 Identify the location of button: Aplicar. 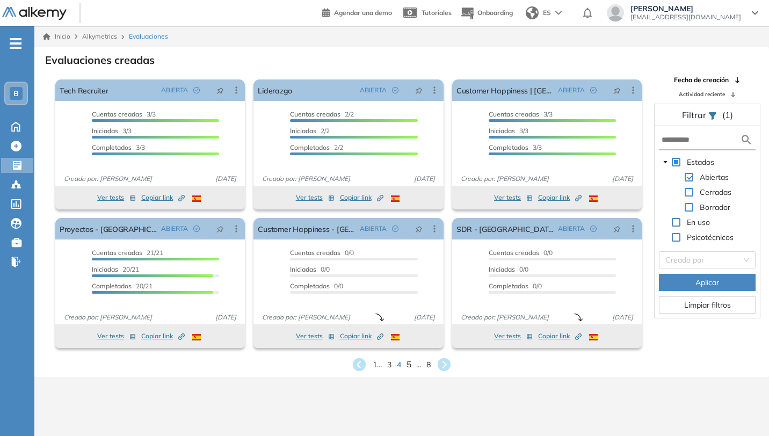
(707, 283).